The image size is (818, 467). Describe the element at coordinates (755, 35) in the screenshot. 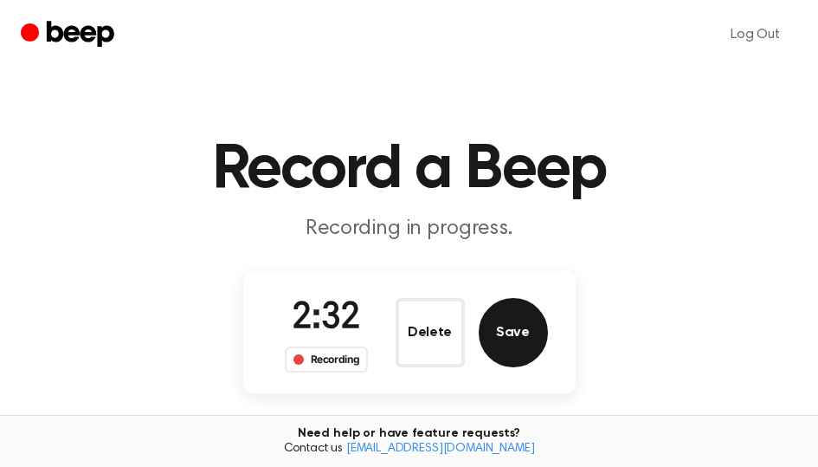

I see `a: Log Out` at that location.